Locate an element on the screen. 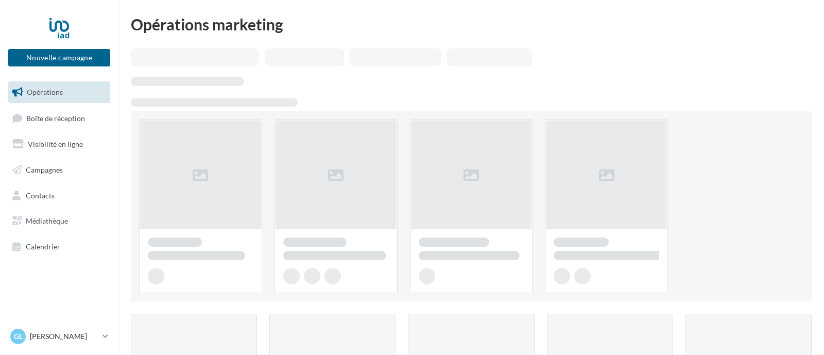 Image resolution: width=824 pixels, height=355 pixels. a: Médiathèque is located at coordinates (59, 221).